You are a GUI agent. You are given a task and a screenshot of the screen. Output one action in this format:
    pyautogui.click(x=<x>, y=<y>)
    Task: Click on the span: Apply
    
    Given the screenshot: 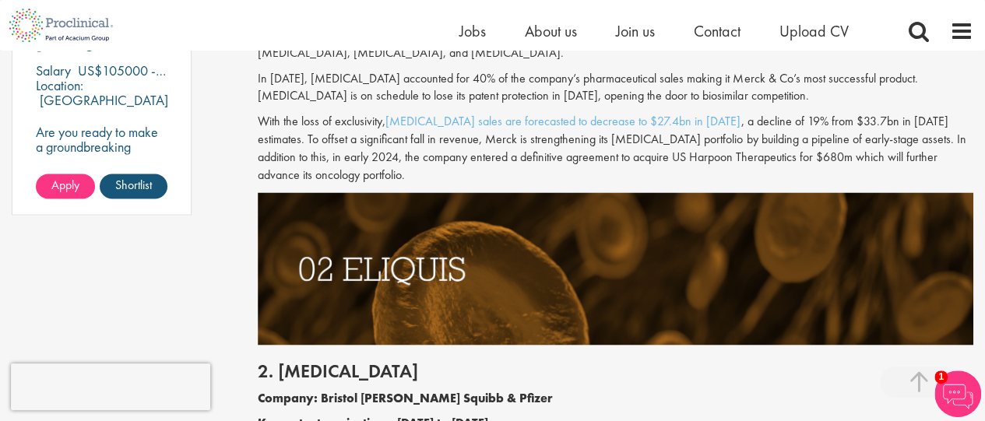 What is the action you would take?
    pyautogui.click(x=65, y=184)
    